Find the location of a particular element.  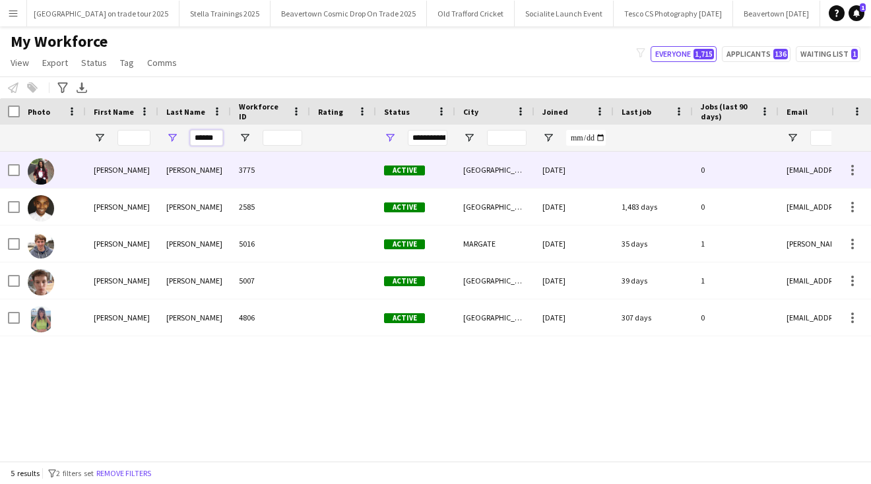

a: Status is located at coordinates (94, 63).